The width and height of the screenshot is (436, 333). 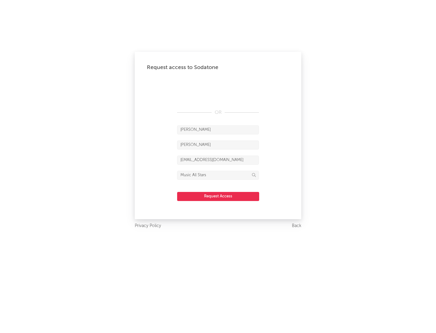 What do you see at coordinates (218, 197) in the screenshot?
I see `button: Request Access` at bounding box center [218, 197].